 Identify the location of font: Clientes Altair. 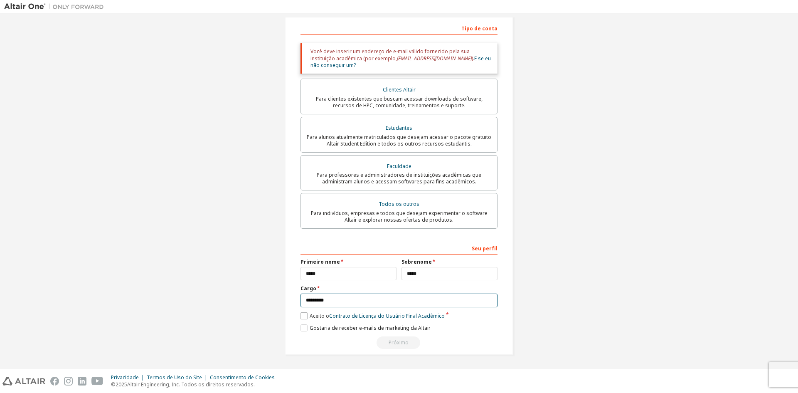
(399, 89).